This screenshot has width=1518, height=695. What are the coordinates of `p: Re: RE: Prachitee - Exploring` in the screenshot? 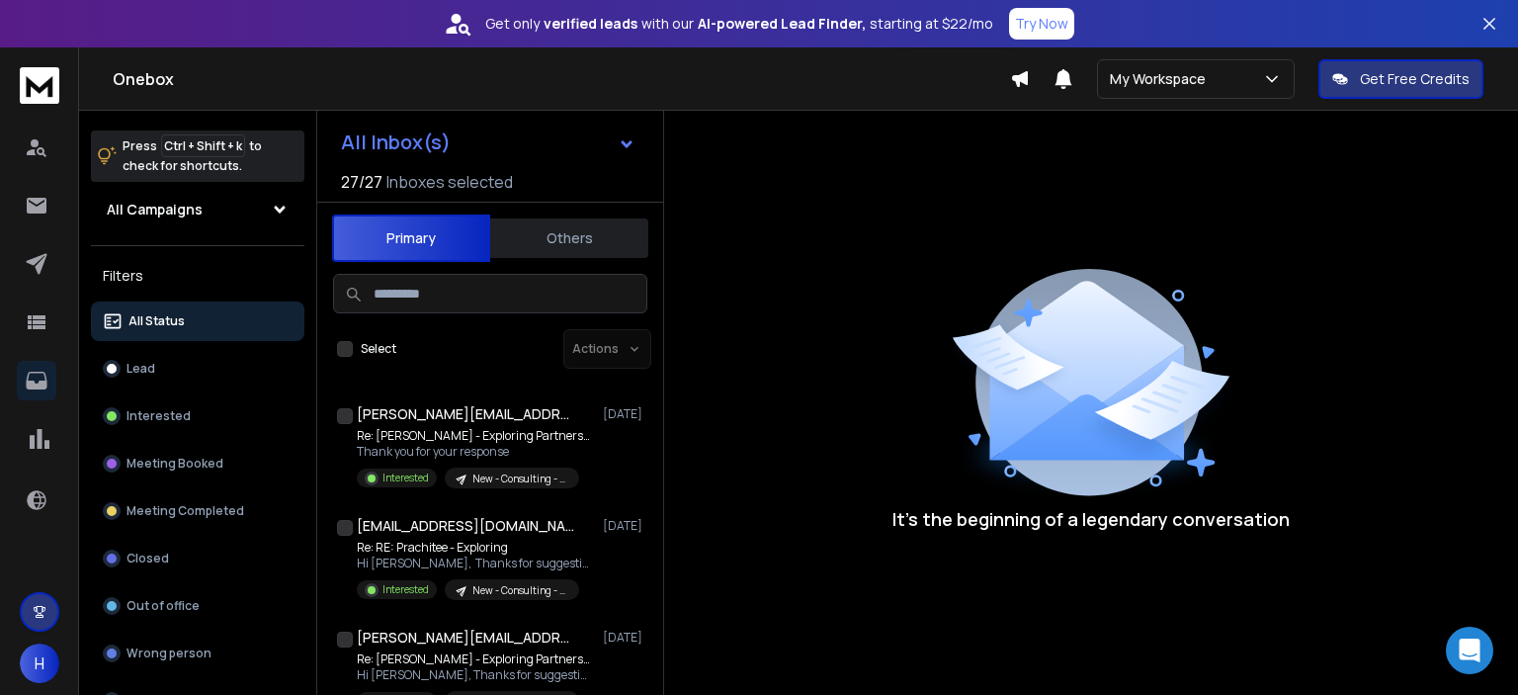 It's located at (475, 547).